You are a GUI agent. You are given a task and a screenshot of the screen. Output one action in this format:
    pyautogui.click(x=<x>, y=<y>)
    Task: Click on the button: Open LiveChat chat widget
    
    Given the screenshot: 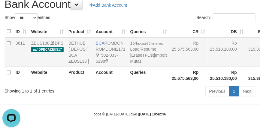 What is the action you would take?
    pyautogui.click(x=11, y=11)
    